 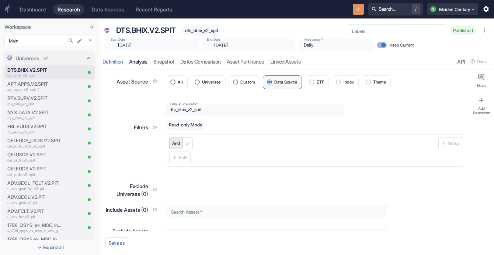 What do you see at coordinates (50, 27) in the screenshot?
I see `p: Workspace` at bounding box center [50, 27].